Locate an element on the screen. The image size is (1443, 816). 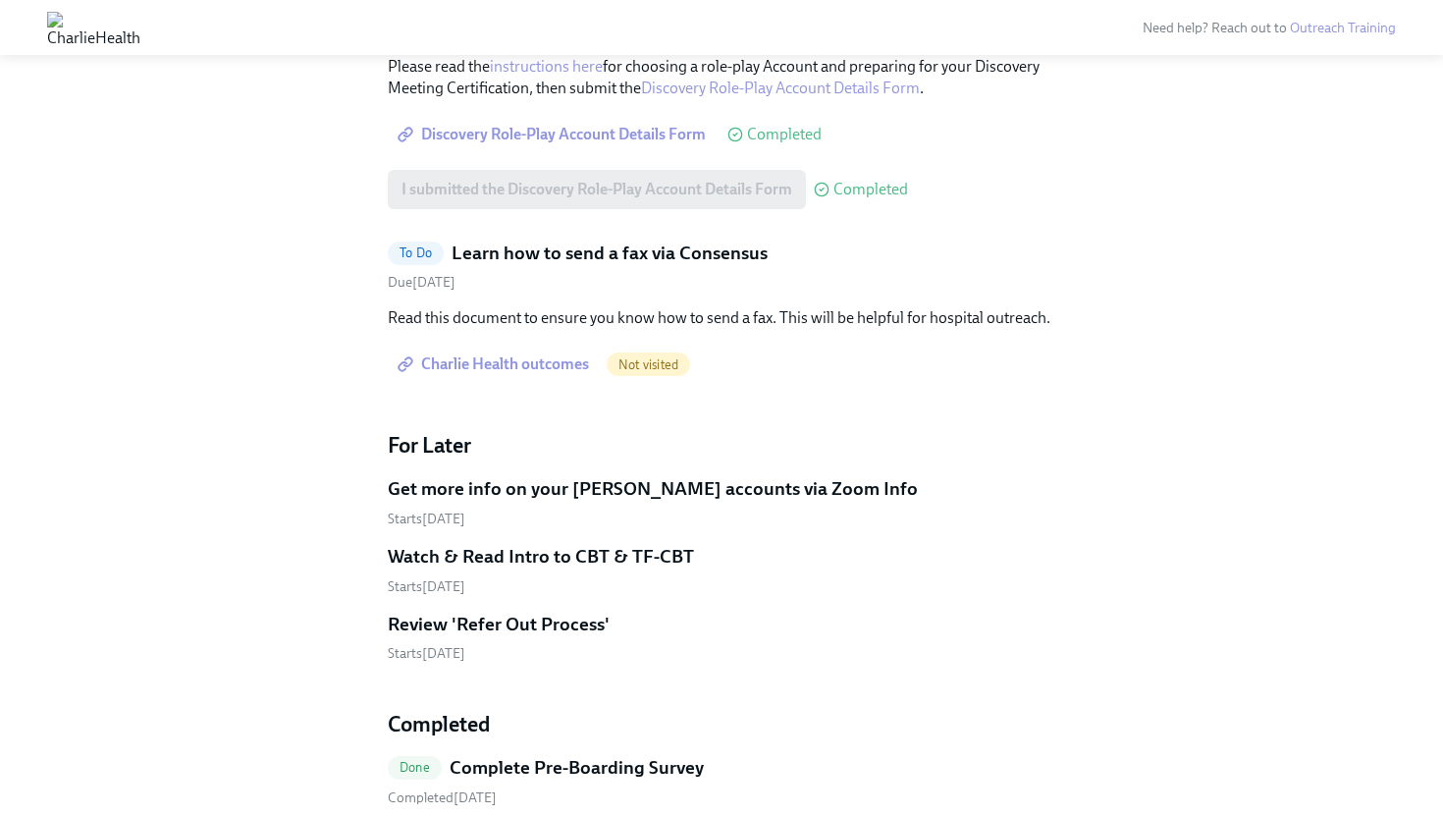
span: Discovery Role-Play Account Details Form is located at coordinates (554, 134).